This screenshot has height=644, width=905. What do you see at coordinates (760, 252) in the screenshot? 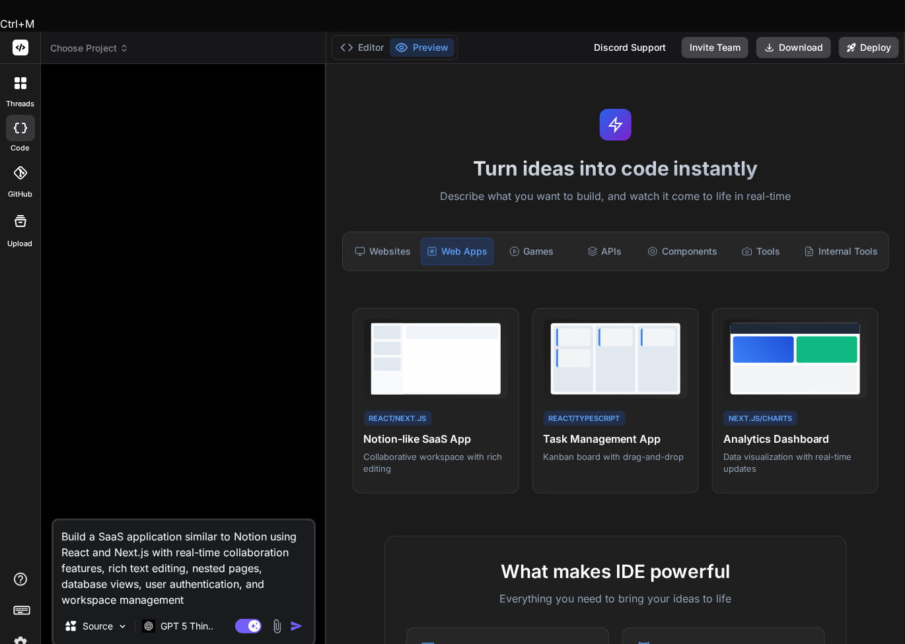
I see `div: Tools` at bounding box center [760, 252].